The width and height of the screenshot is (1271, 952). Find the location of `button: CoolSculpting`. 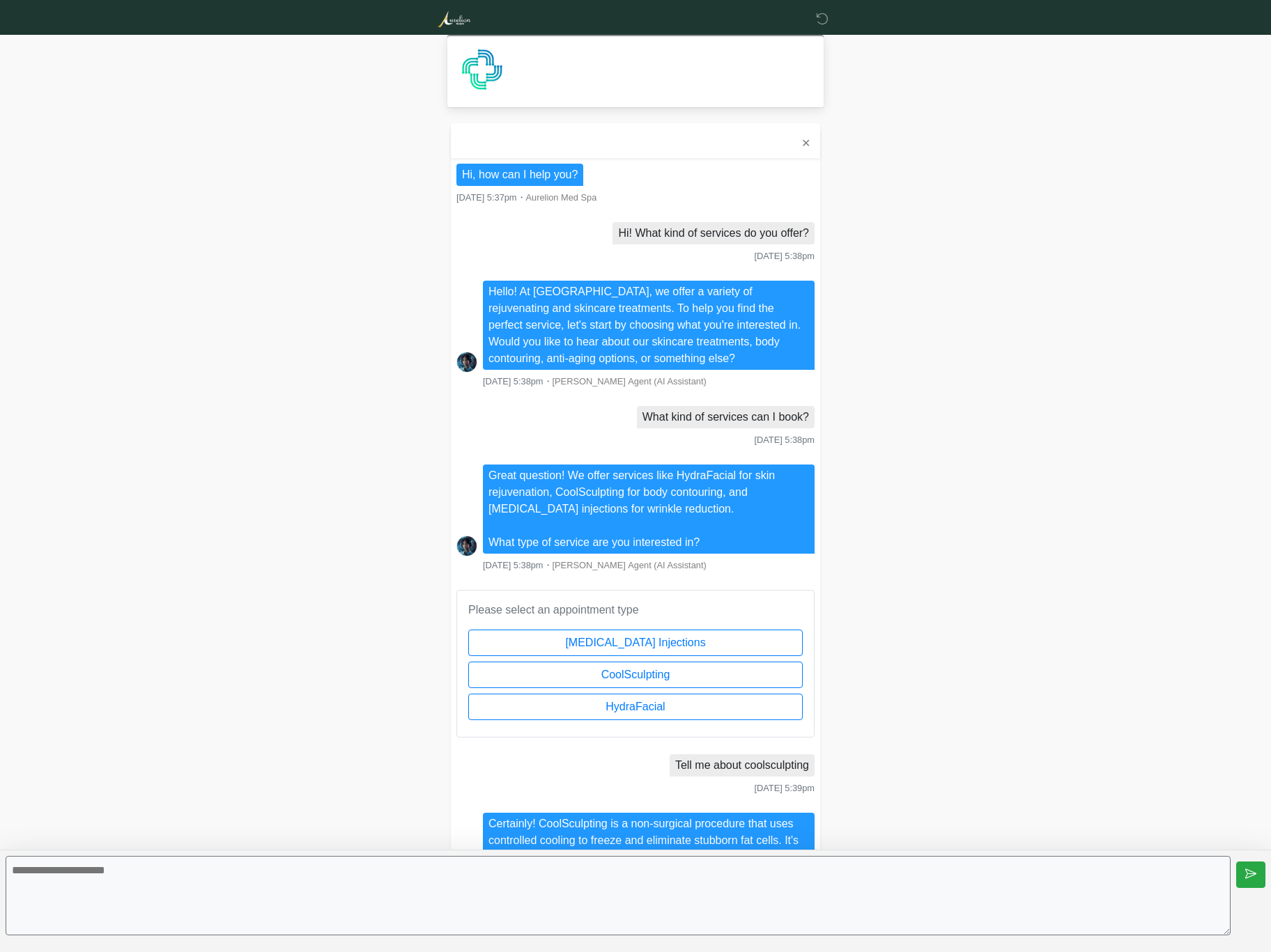

button: CoolSculpting is located at coordinates (636, 675).